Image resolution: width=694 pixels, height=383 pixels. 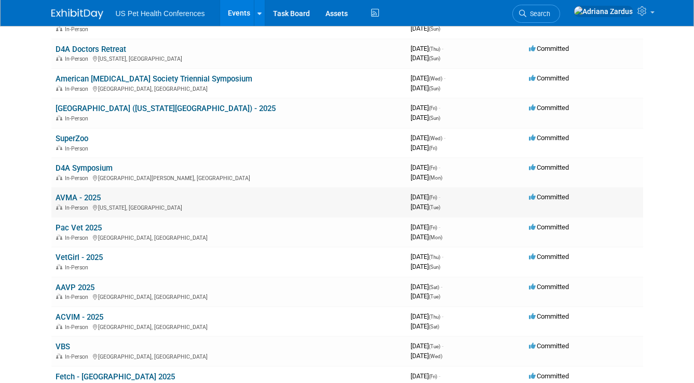 I want to click on span: Search, so click(x=538, y=13).